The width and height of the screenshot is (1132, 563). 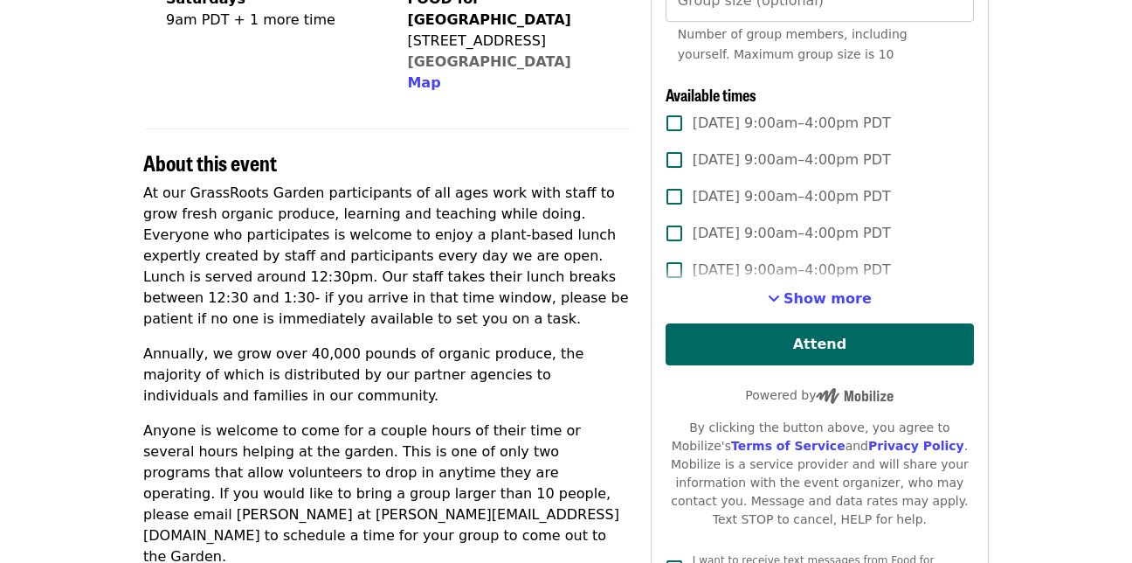 What do you see at coordinates (819, 395) in the screenshot?
I see `span: Powered by` at bounding box center [819, 395].